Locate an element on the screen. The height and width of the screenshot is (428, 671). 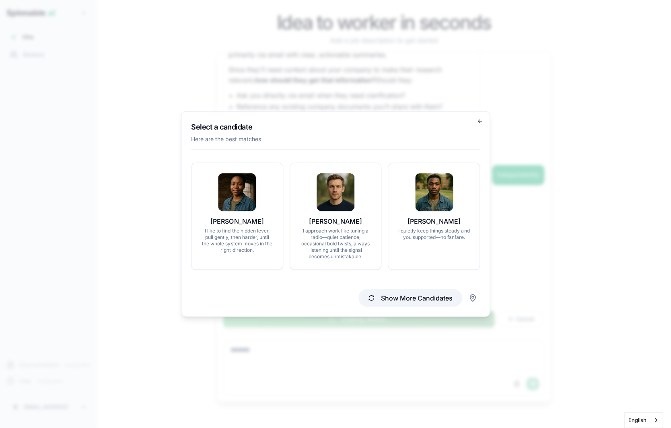
h2: Select a candidate is located at coordinates (335, 127).